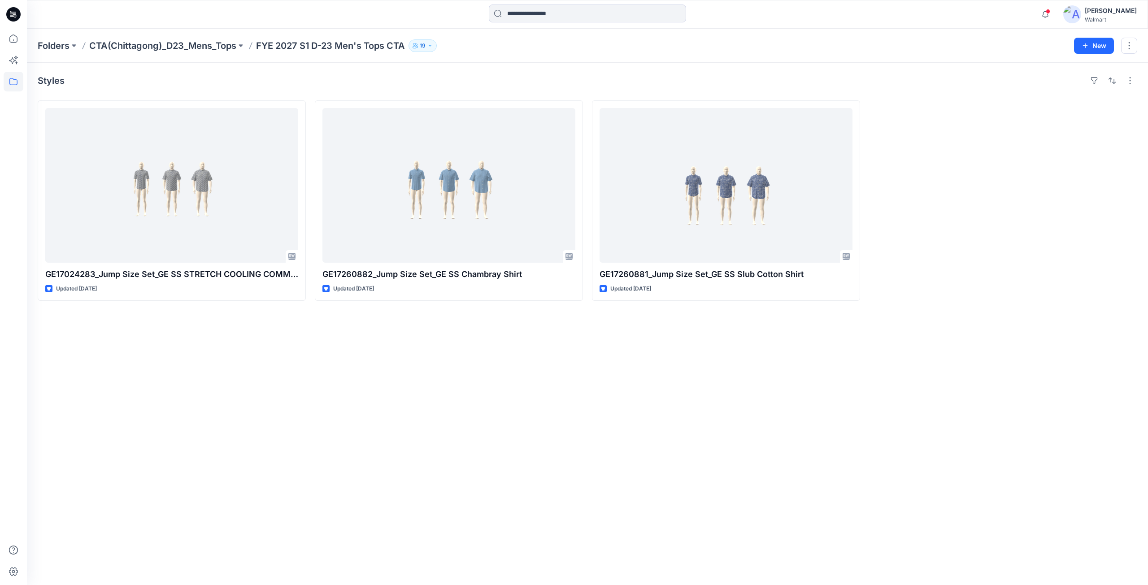 This screenshot has width=1148, height=585. What do you see at coordinates (172, 275) in the screenshot?
I see `p: GE17024283_Jump Size Set_GE SS STRETCH COOLING COMMUTER SHIRT` at bounding box center [172, 275].